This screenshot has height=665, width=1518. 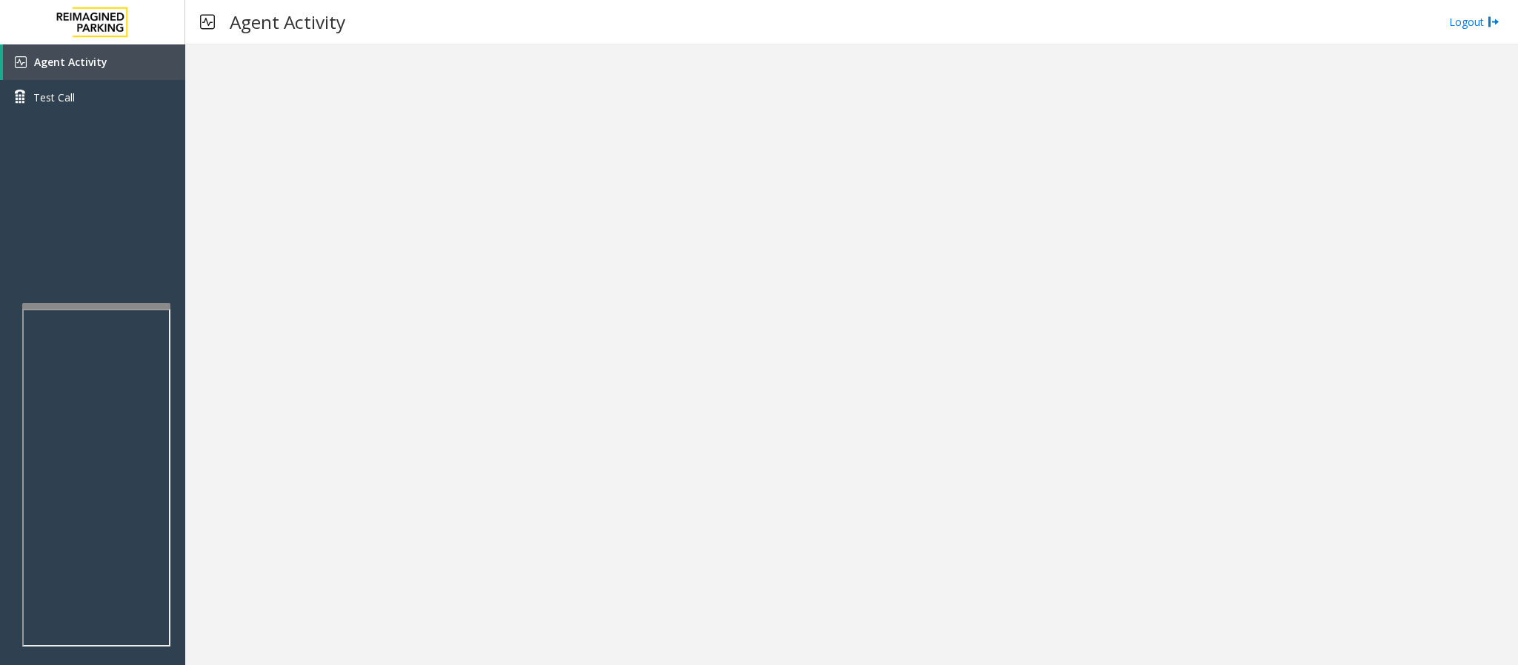 What do you see at coordinates (70, 62) in the screenshot?
I see `span: Agent Activity` at bounding box center [70, 62].